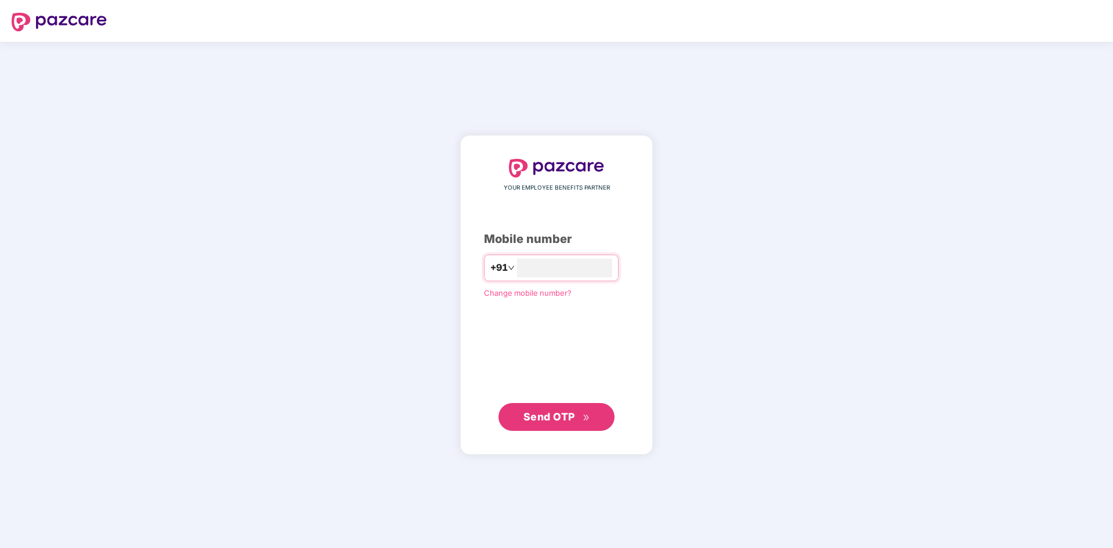 The height and width of the screenshot is (548, 1113). What do you see at coordinates (556, 417) in the screenshot?
I see `button: Send OTPdouble-right` at bounding box center [556, 417].